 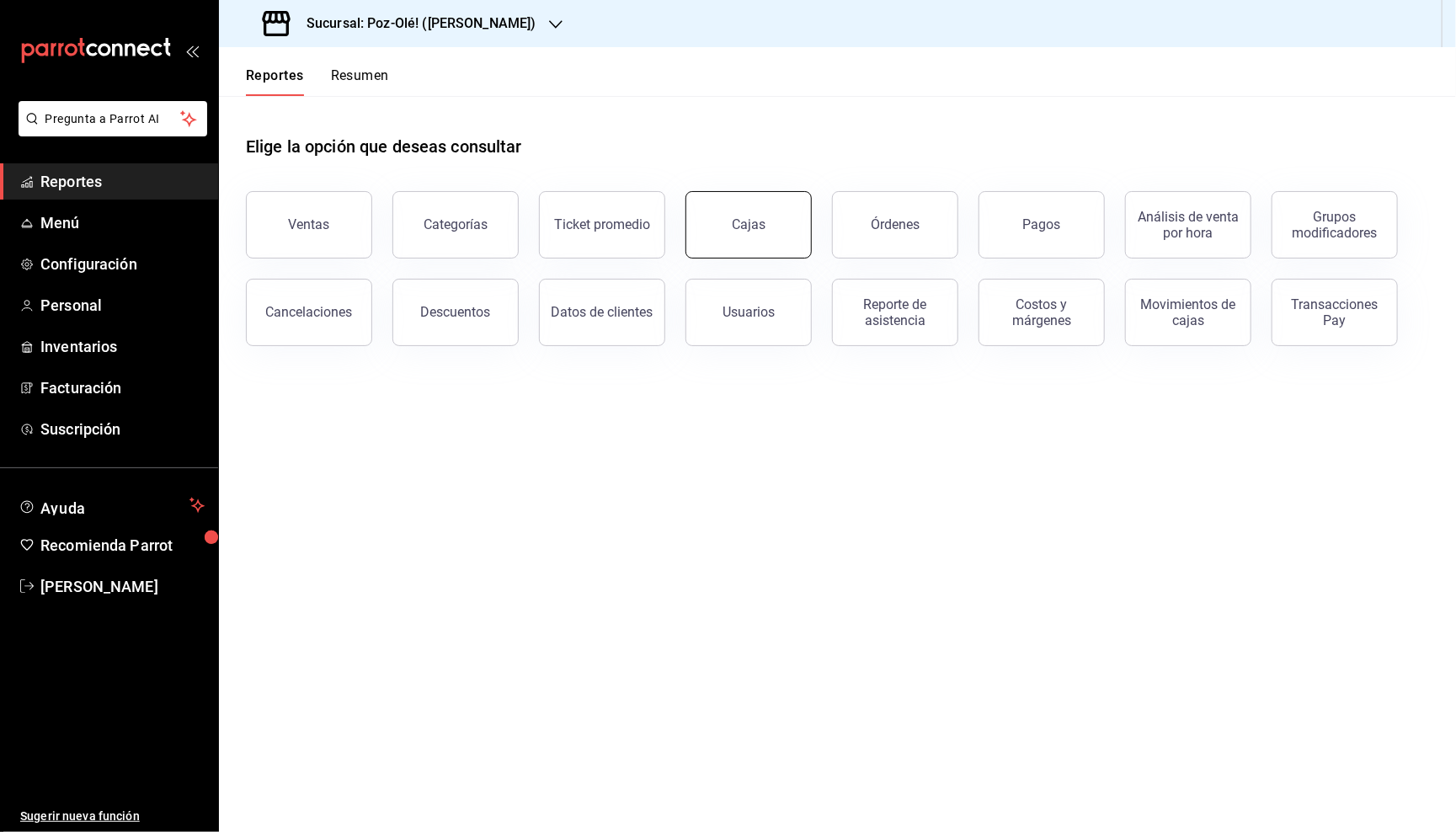 I want to click on span: Menú, so click(x=122, y=223).